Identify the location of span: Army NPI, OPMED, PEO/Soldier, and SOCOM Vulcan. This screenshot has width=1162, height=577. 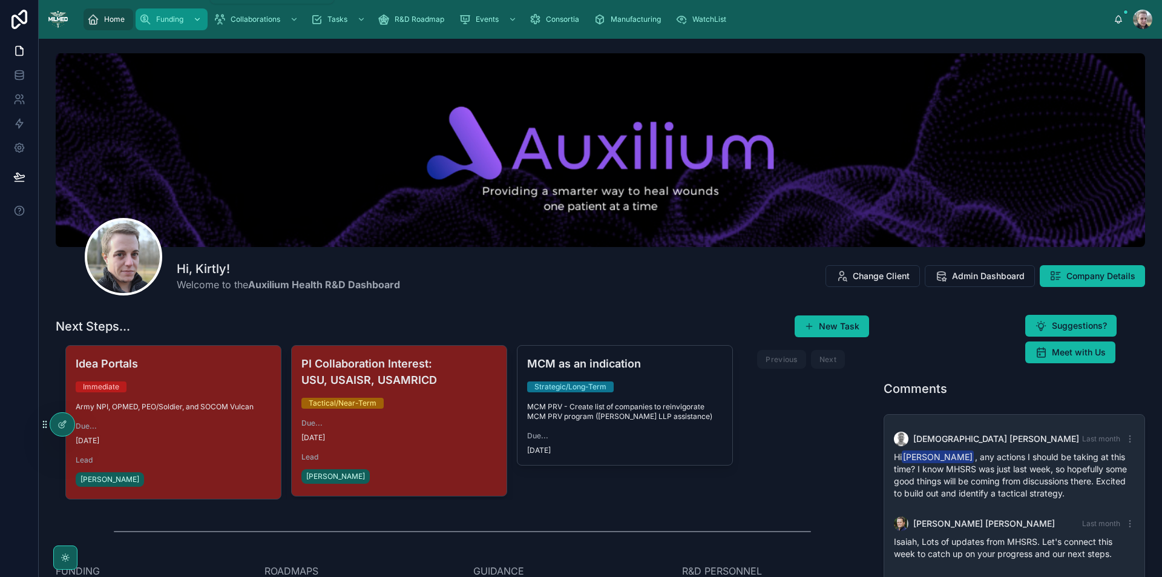
(173, 407).